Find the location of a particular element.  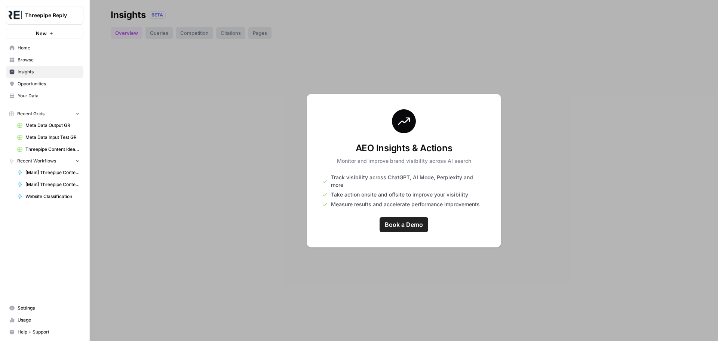

a: Browse is located at coordinates (44, 60).